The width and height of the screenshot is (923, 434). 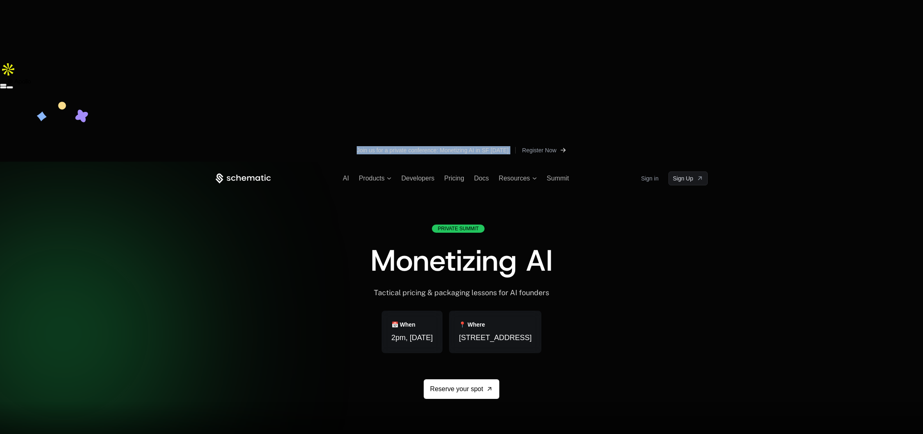 What do you see at coordinates (418, 178) in the screenshot?
I see `span: Developers` at bounding box center [418, 178].